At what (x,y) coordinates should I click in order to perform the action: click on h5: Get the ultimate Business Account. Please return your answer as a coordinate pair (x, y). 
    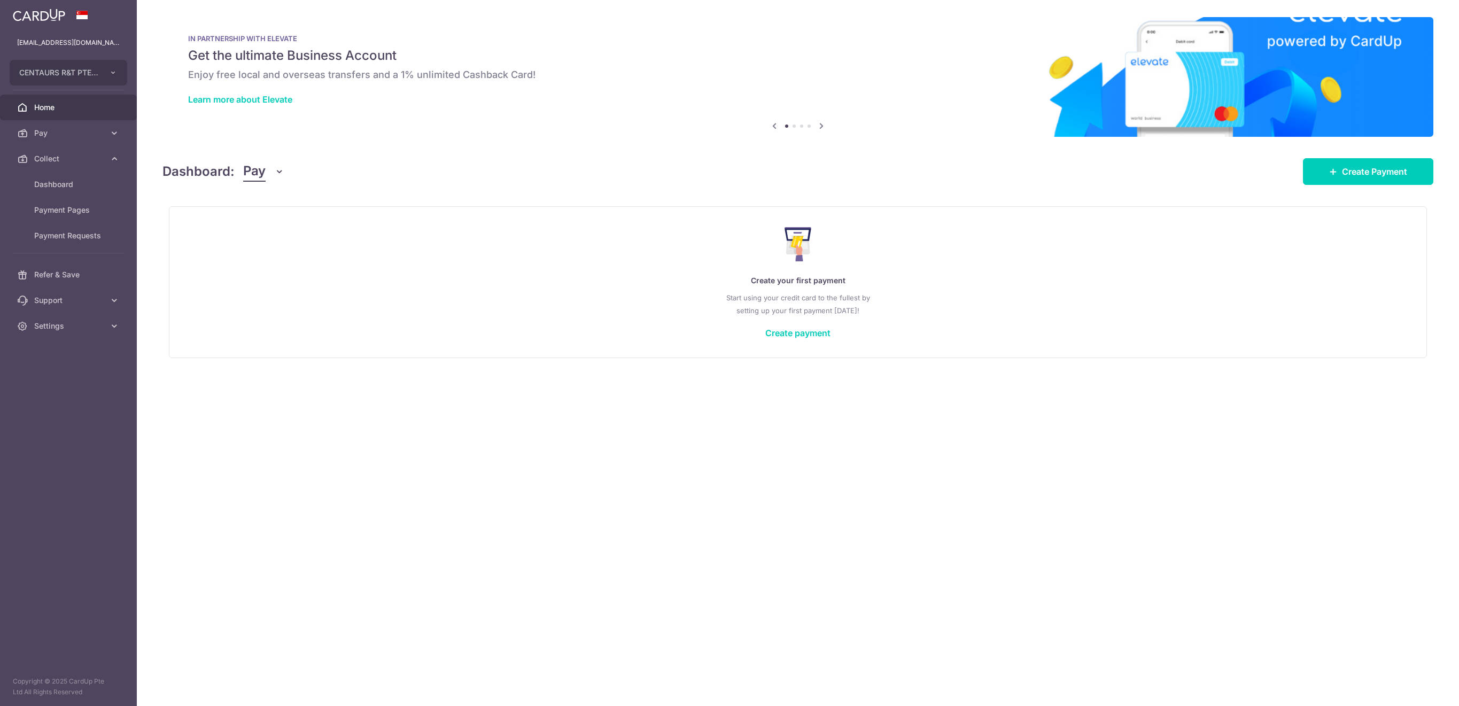
    Looking at the image, I should click on (798, 56).